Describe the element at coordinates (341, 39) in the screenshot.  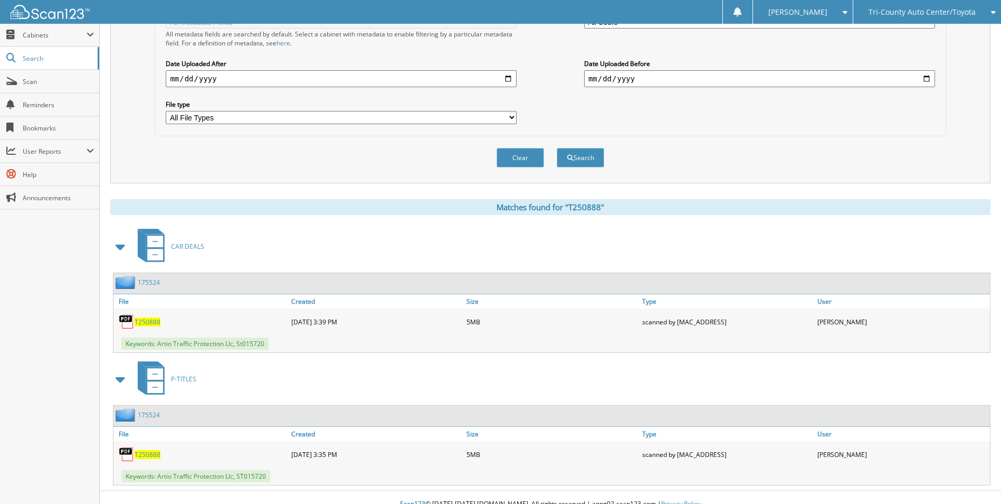
I see `div: All metadata fields are searched by default. Select a cabinet with metadata to enable filtering b...` at that location.